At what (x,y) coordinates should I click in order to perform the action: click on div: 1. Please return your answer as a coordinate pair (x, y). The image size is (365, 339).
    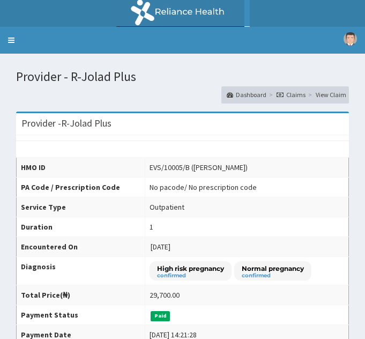
    Looking at the image, I should click on (151, 227).